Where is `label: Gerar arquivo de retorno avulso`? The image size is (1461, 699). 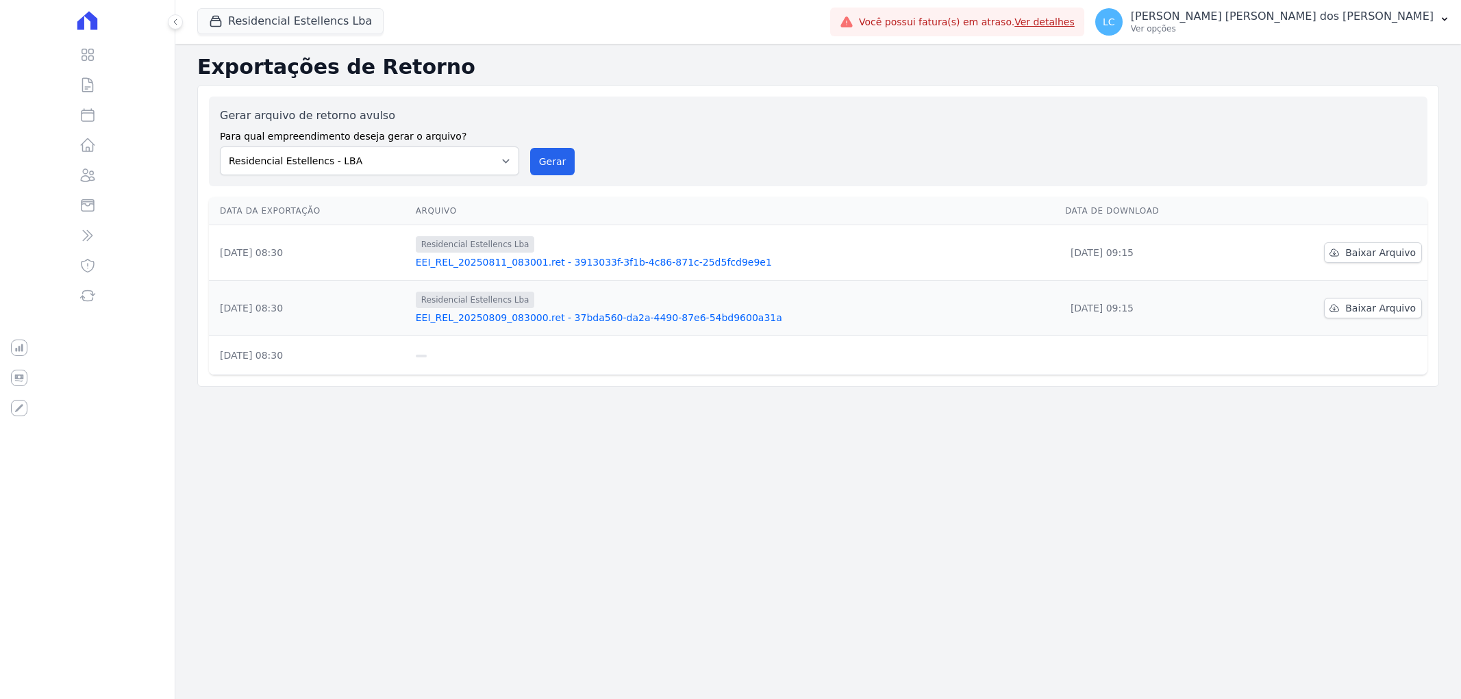
label: Gerar arquivo de retorno avulso is located at coordinates (369, 116).